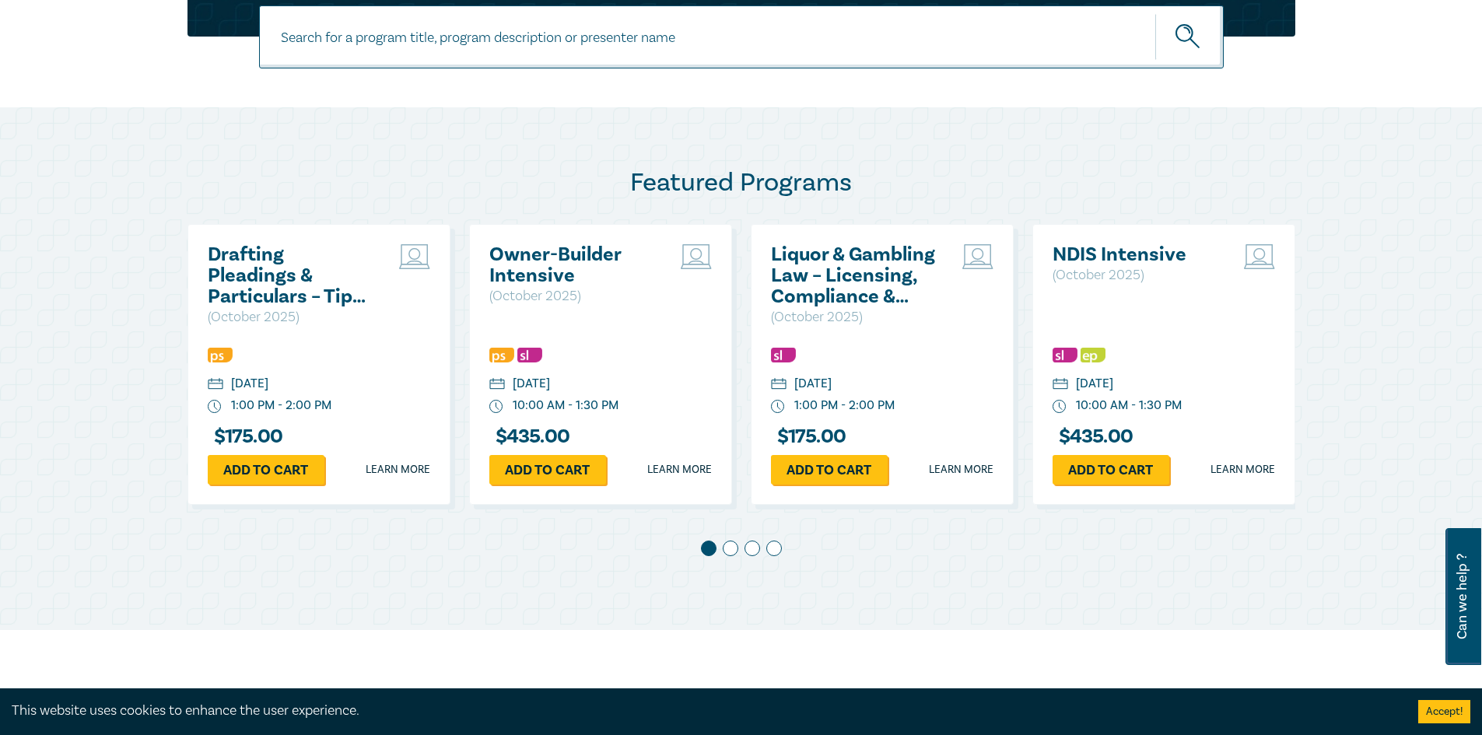 The width and height of the screenshot is (1482, 735). Describe the element at coordinates (1444, 712) in the screenshot. I see `button: Accept cookies` at that location.